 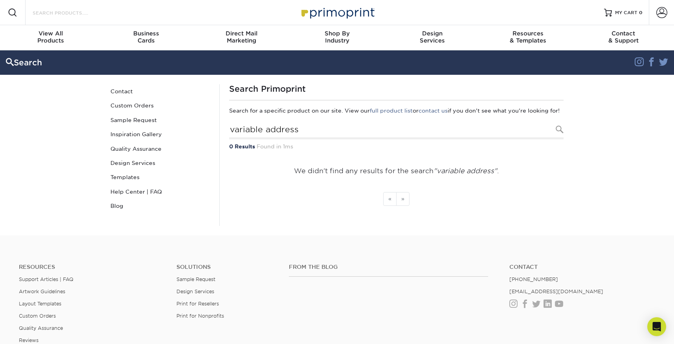 I want to click on span: Found in 1ms, so click(x=275, y=146).